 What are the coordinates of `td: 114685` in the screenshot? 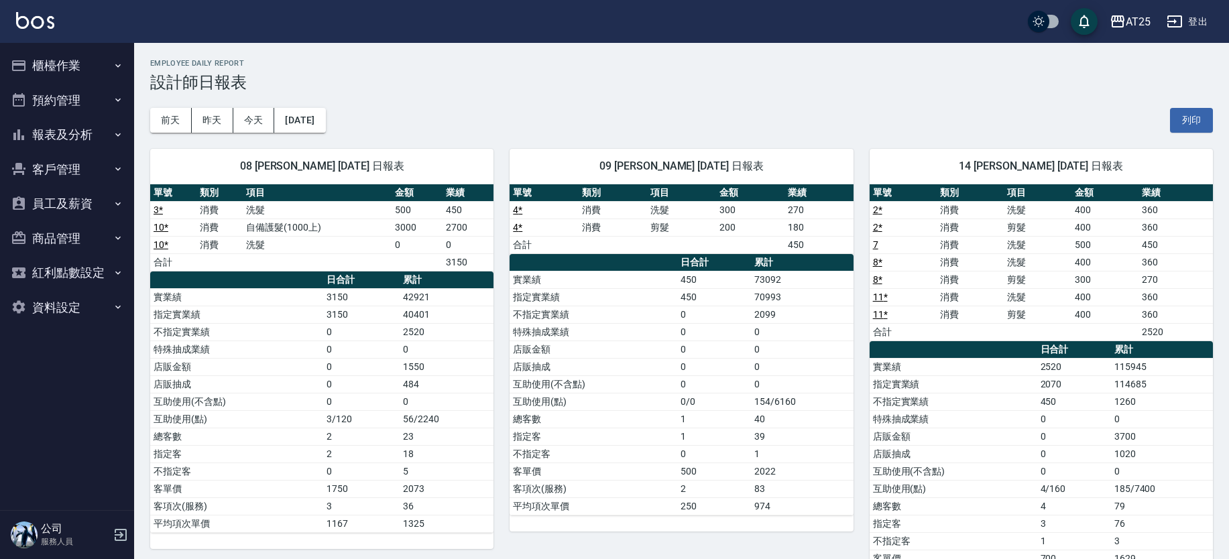 It's located at (1162, 384).